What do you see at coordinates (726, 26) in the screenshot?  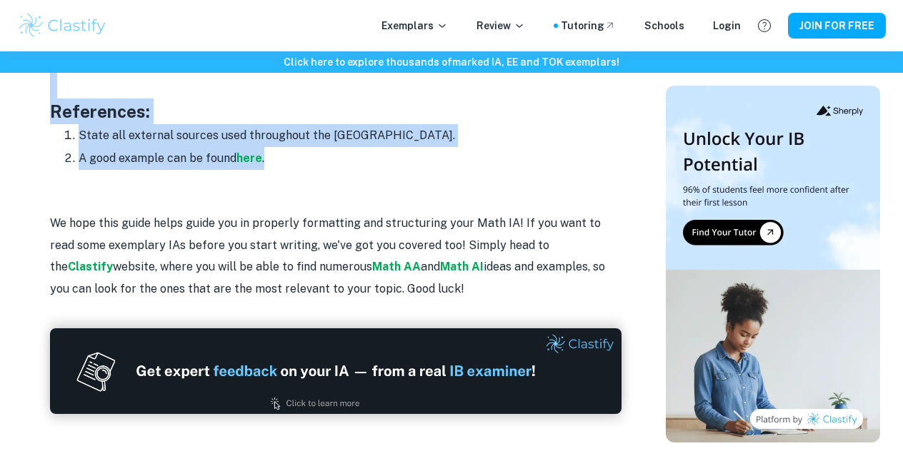 I see `a: Login` at bounding box center [726, 26].